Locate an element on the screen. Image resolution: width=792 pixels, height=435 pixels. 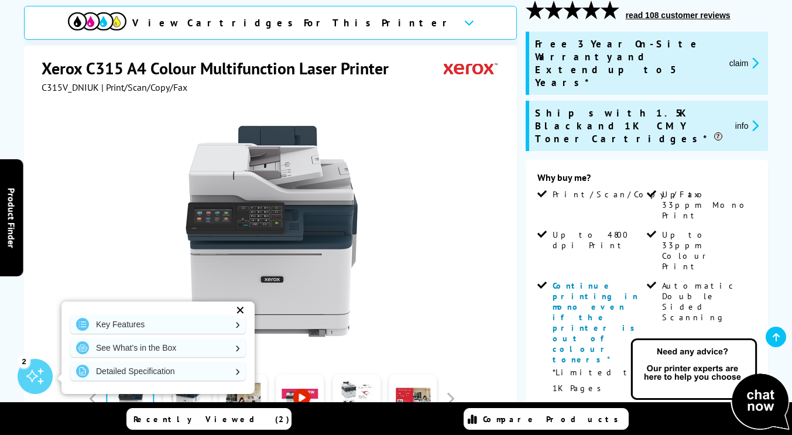
span: Up to 33ppm Mono Print is located at coordinates (708, 205).